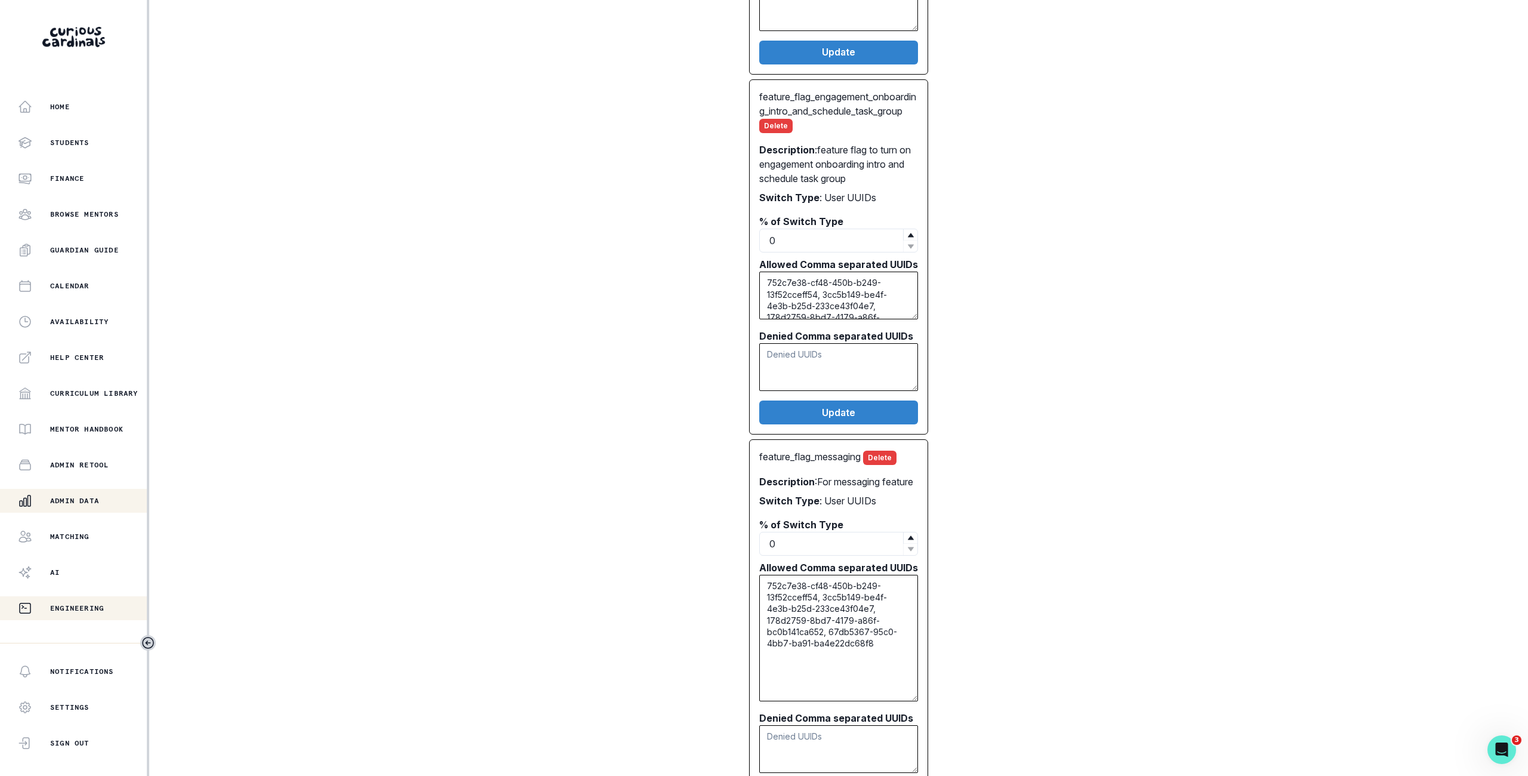 The image size is (1528, 776). I want to click on p: Notifications, so click(82, 671).